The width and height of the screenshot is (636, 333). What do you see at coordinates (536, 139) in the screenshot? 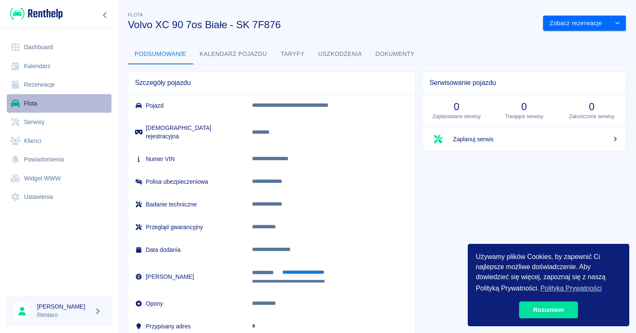
I see `span: Zaplanuj serwis` at bounding box center [536, 139].